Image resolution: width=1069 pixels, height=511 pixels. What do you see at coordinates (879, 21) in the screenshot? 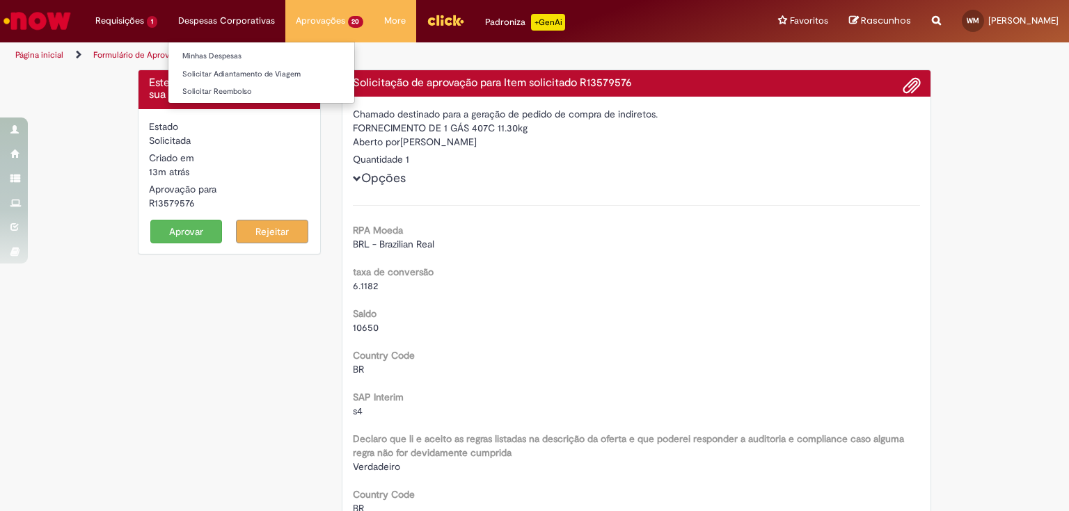
I see `a: Rascunhos` at bounding box center [879, 21].